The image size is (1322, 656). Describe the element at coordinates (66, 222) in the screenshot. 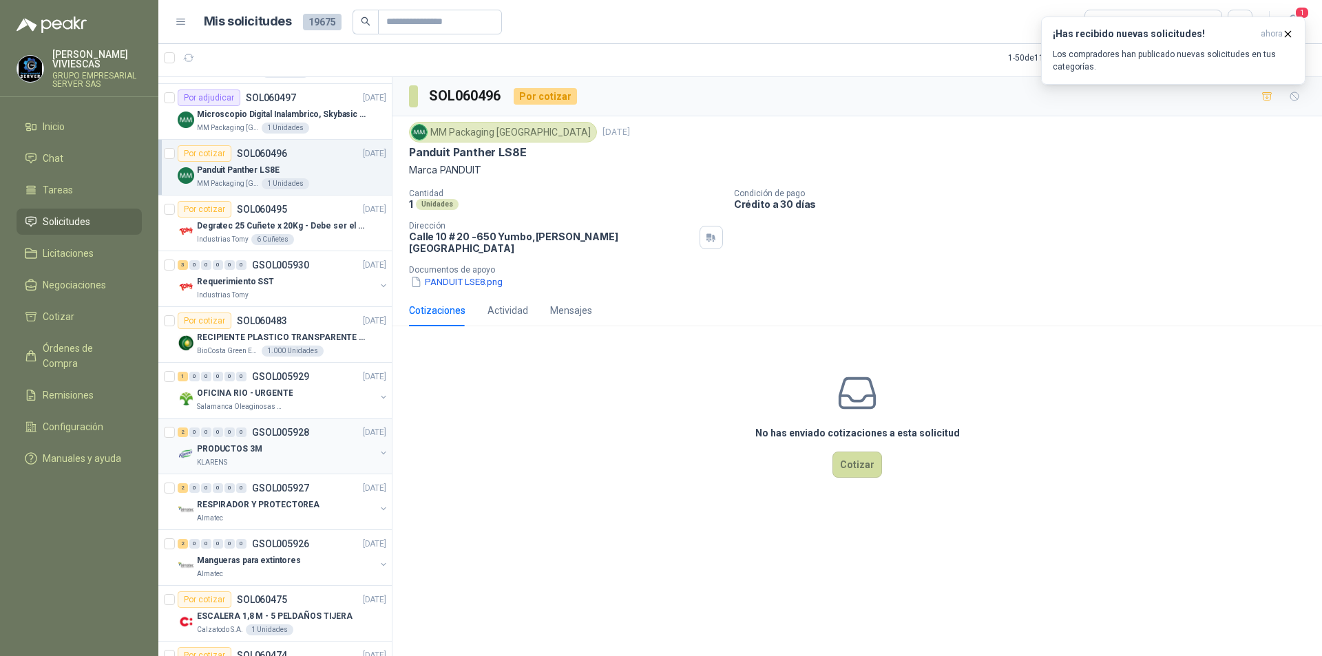

I see `span: Solicitudes` at that location.